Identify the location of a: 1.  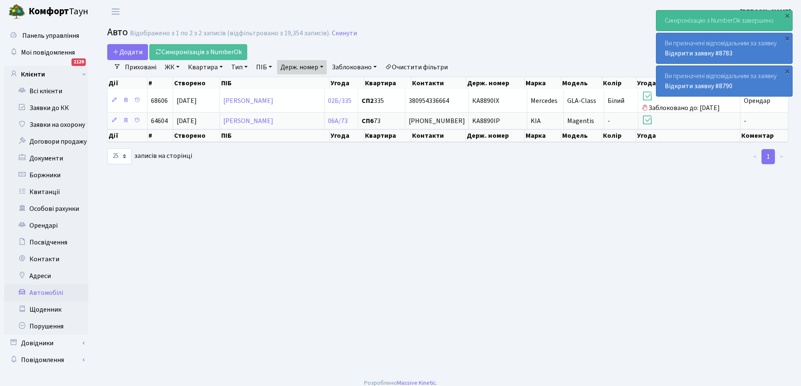
(768, 157).